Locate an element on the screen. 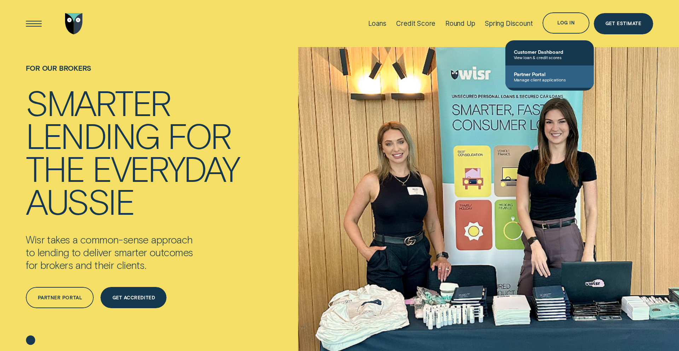 This screenshot has height=351, width=679. div: Smarter is located at coordinates (98, 102).